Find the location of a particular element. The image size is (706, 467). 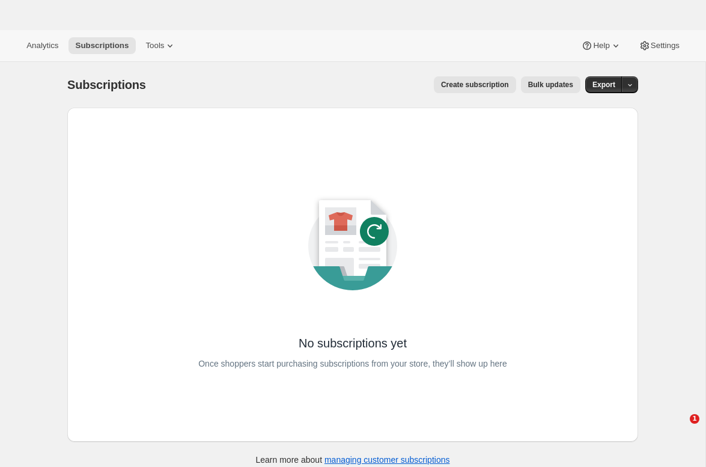

span: Tools is located at coordinates (154, 46).